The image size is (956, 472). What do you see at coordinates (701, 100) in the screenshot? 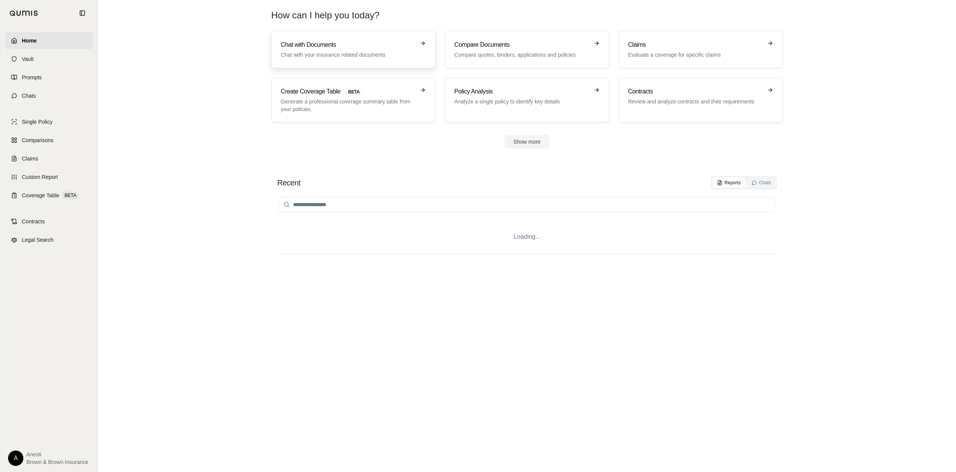
I see `a: ContractsReview and analyze contracts and their requirements` at bounding box center [701, 100].